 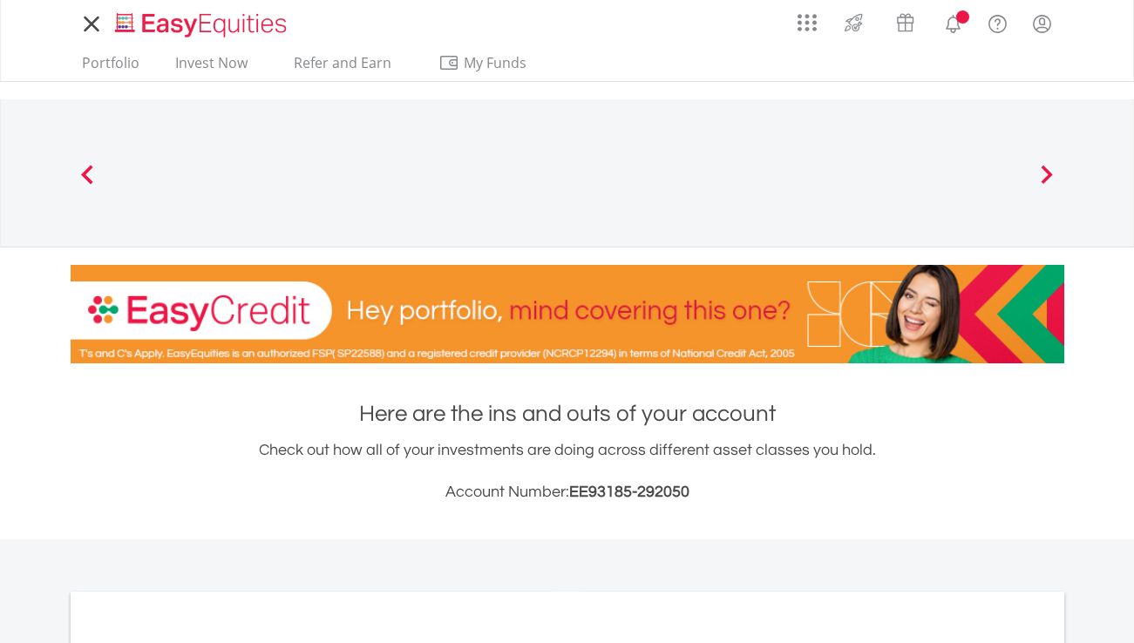 What do you see at coordinates (211, 67) in the screenshot?
I see `a: Invest Now` at bounding box center [211, 67].